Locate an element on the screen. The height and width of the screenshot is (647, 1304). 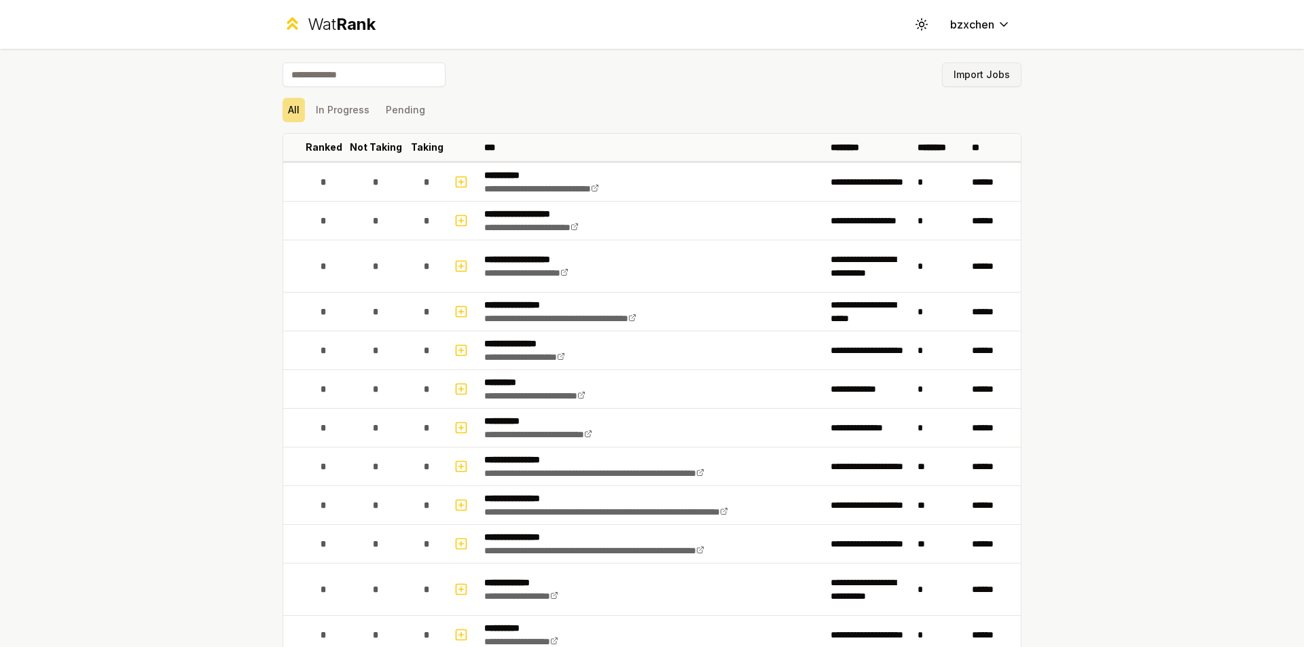
button: All is located at coordinates (293, 110).